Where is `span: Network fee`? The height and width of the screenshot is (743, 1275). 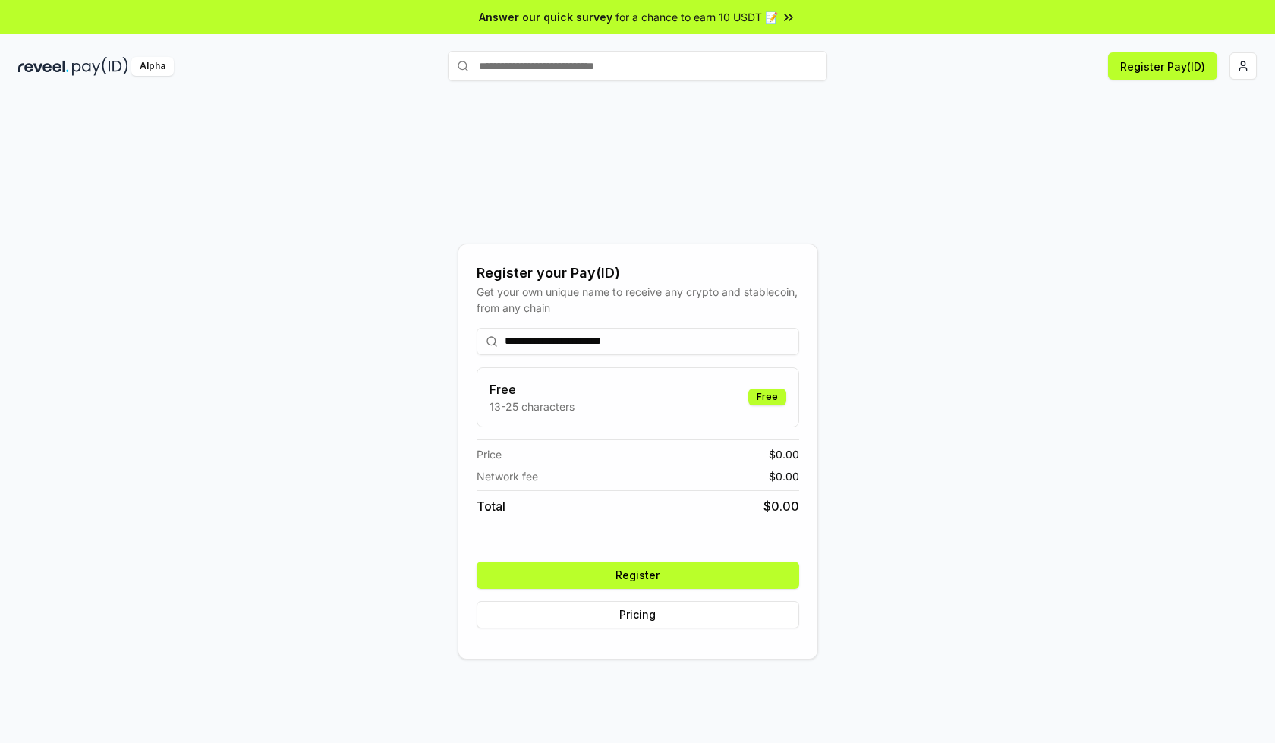
span: Network fee is located at coordinates (507, 476).